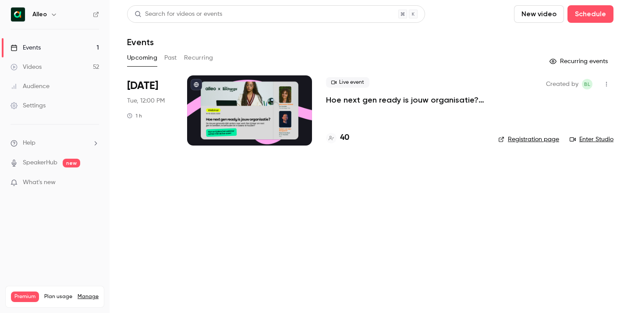 The height and width of the screenshot is (313, 631). Describe the element at coordinates (88, 297) in the screenshot. I see `a: Manage` at that location.